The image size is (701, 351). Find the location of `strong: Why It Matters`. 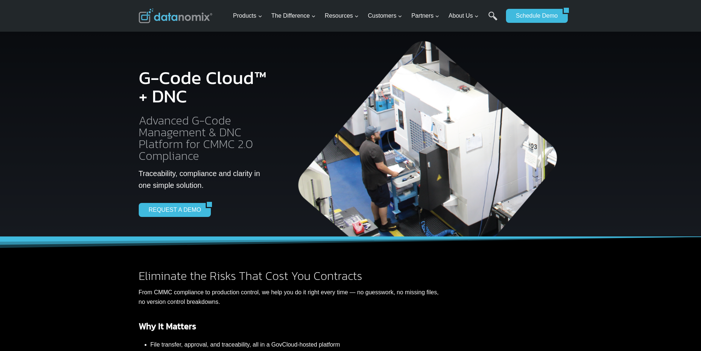

strong: Why It Matters is located at coordinates (167, 326).